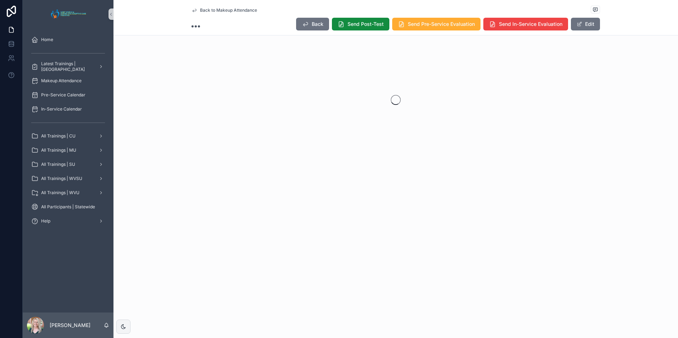  What do you see at coordinates (47, 40) in the screenshot?
I see `span: Home` at bounding box center [47, 40].